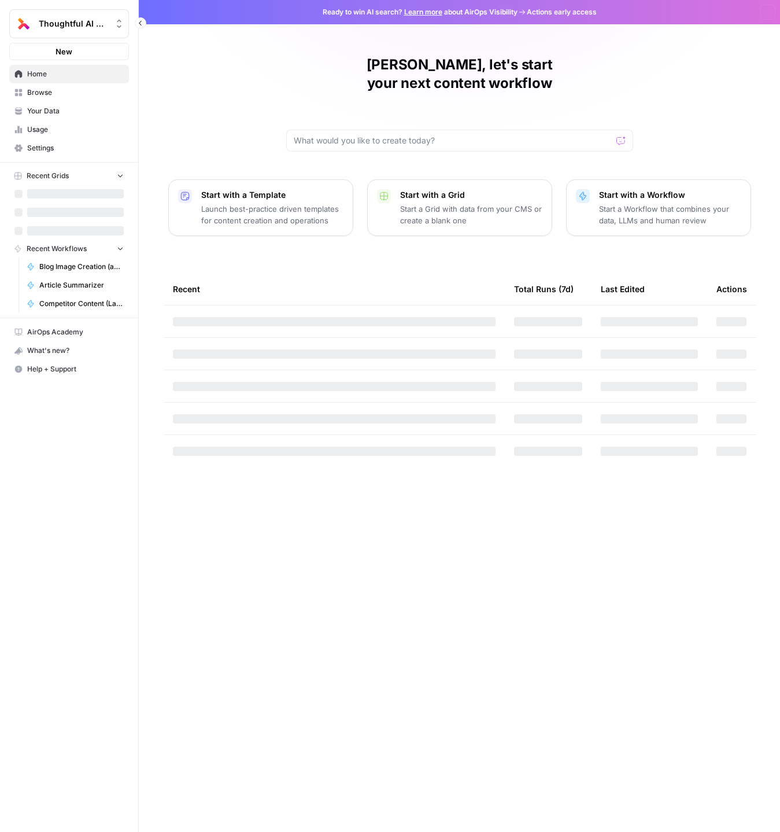 The width and height of the screenshot is (780, 832). What do you see at coordinates (57, 249) in the screenshot?
I see `span: Recent Workflows` at bounding box center [57, 249].